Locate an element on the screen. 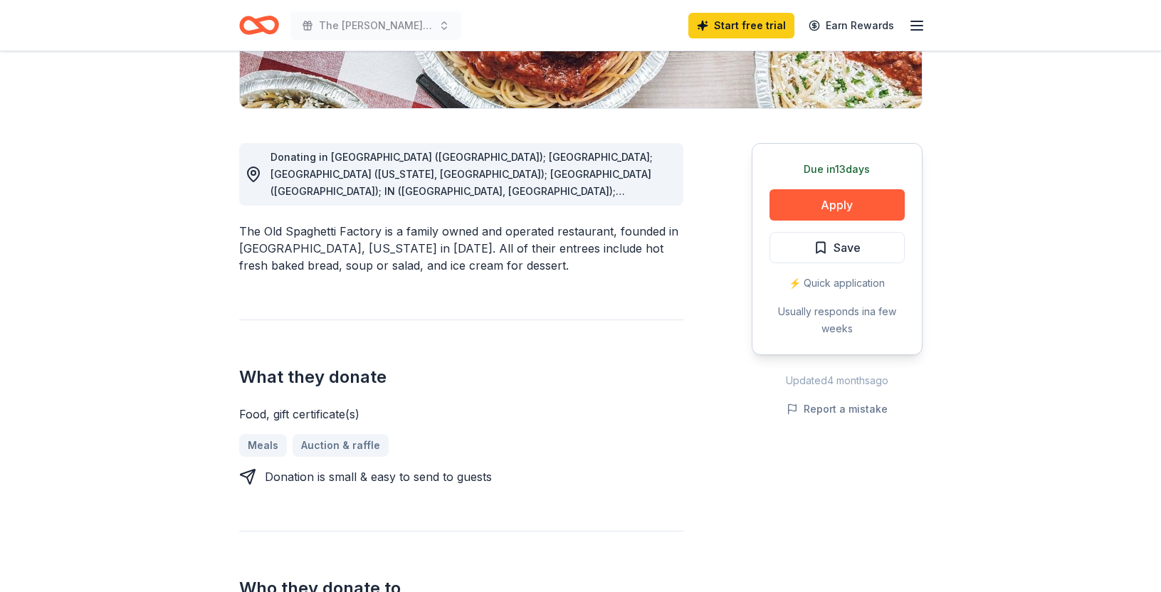  div: Food, gift certificate(s) is located at coordinates (461, 414).